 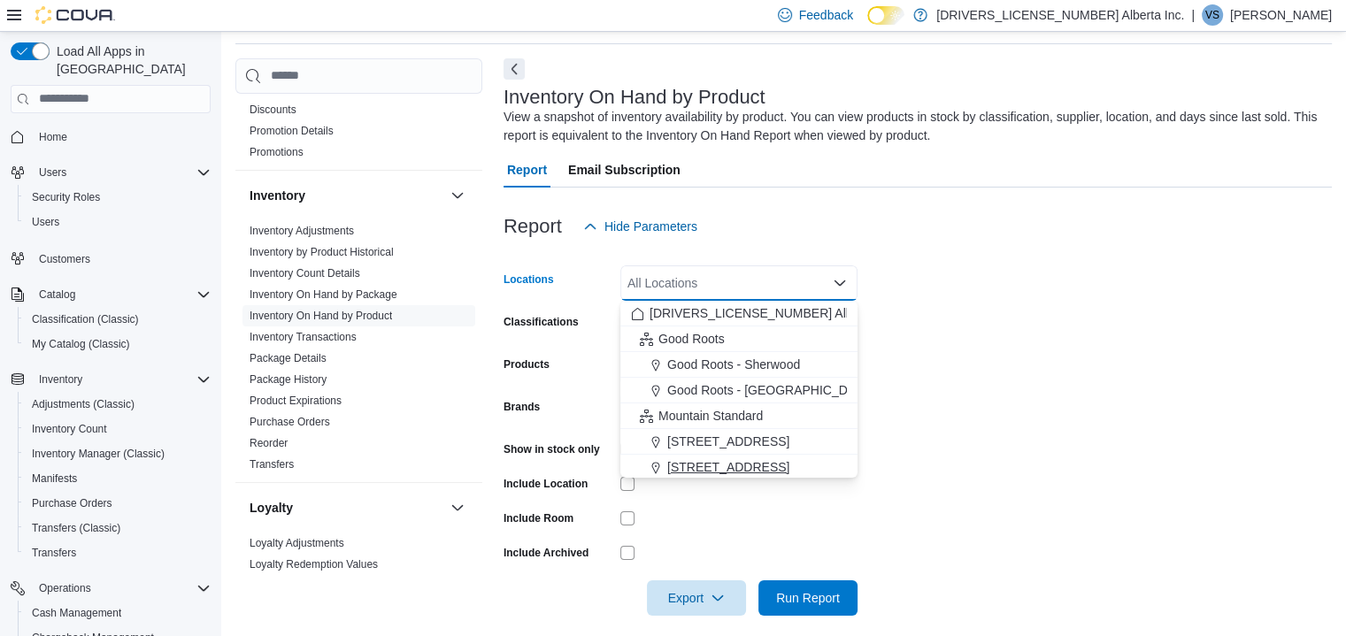 I want to click on span: Security Roles, so click(x=65, y=197).